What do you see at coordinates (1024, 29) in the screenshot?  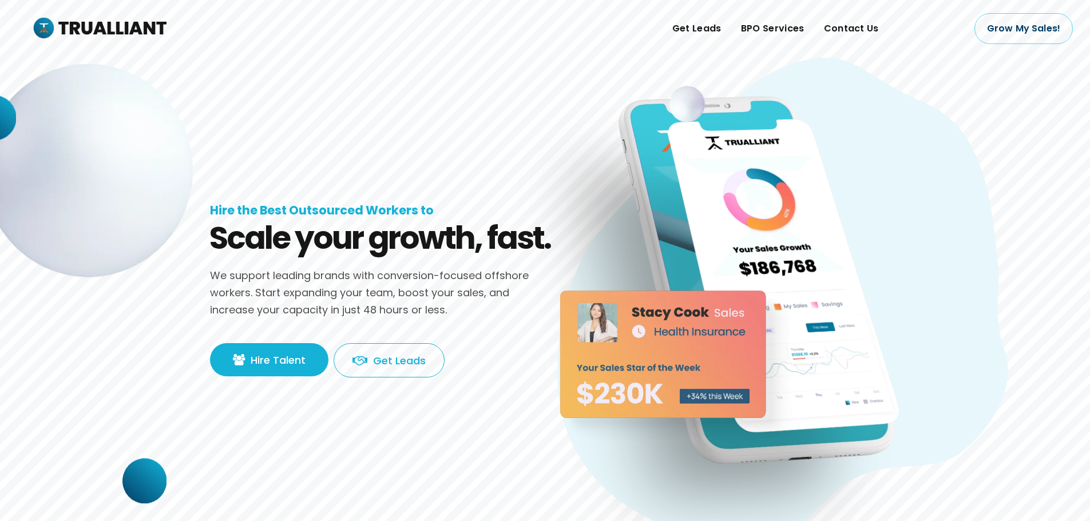 I see `a: Grow My Sales!` at bounding box center [1024, 29].